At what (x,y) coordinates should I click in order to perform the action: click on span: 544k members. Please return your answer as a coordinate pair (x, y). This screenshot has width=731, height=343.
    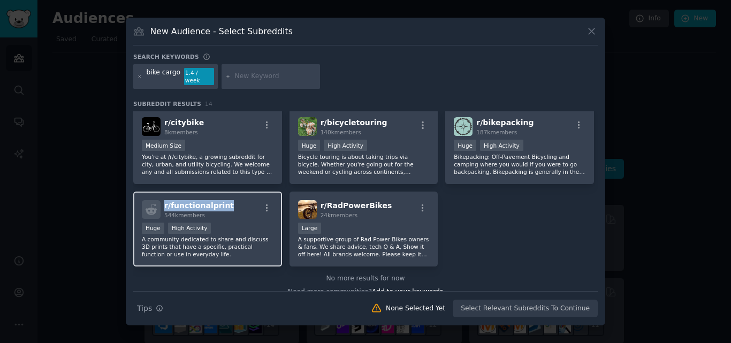
    Looking at the image, I should click on (185, 215).